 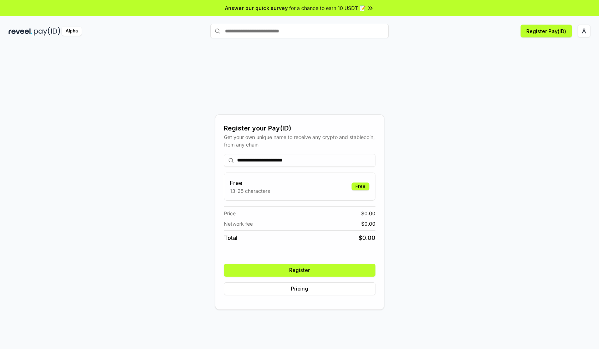 I want to click on div: Register your Pay(ID), so click(x=300, y=128).